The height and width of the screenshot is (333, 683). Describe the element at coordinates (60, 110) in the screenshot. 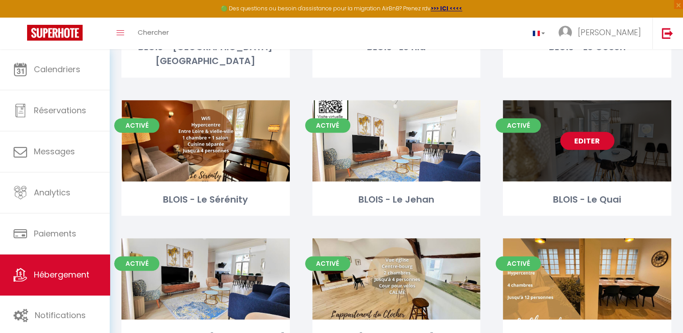

I see `span: Réservations` at that location.